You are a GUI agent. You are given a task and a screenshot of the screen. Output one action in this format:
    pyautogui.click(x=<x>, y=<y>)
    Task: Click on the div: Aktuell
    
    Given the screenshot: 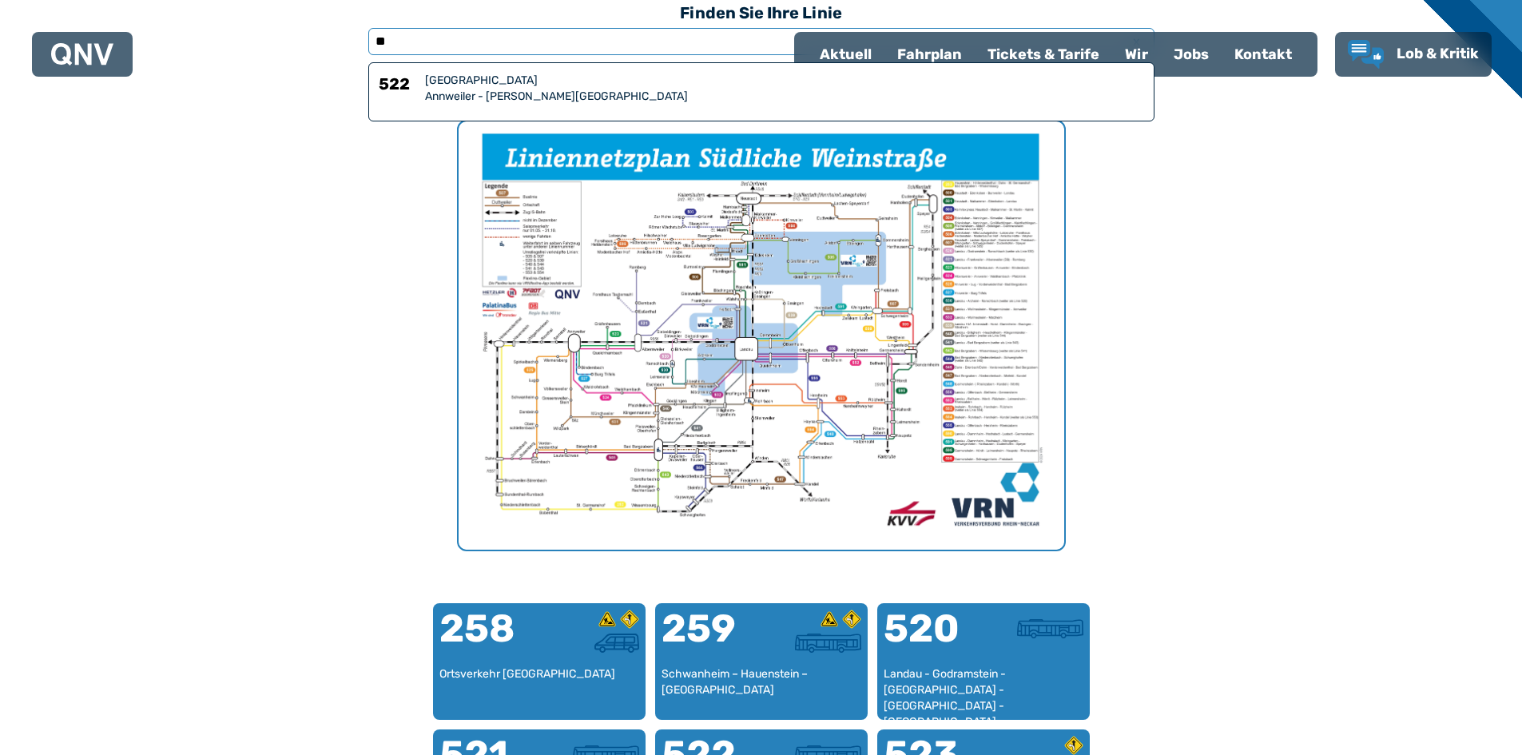 What is the action you would take?
    pyautogui.click(x=845, y=54)
    